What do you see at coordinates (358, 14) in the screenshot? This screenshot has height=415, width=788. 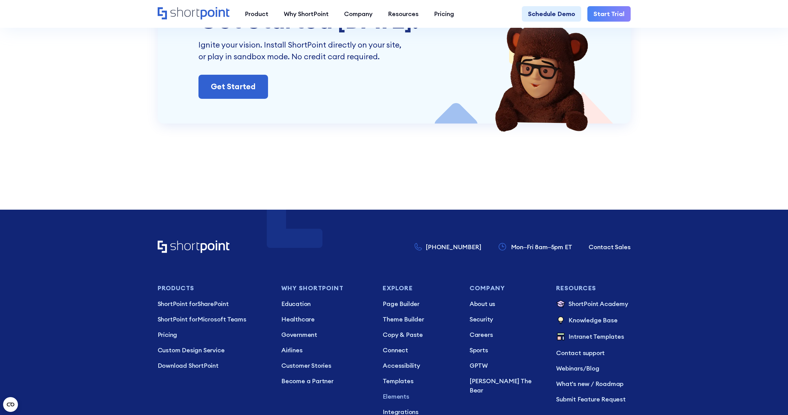 I see `div: Company` at bounding box center [358, 14].